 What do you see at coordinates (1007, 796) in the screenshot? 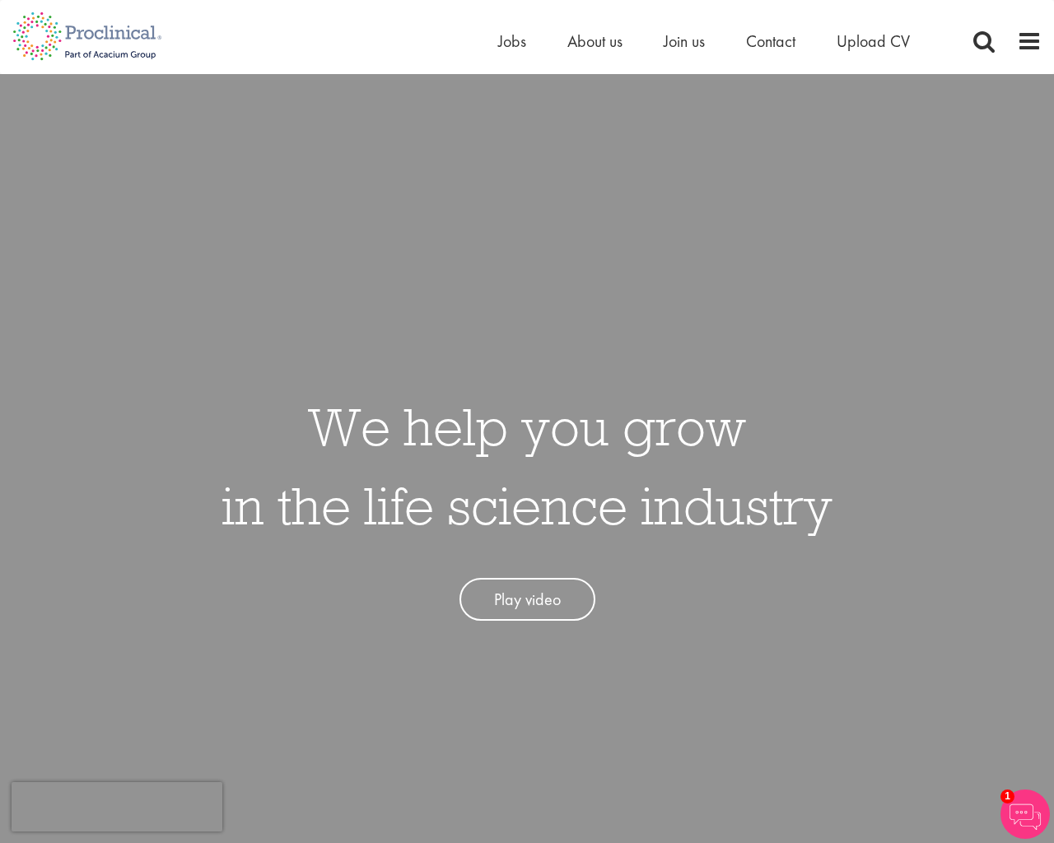
I see `span: 1` at bounding box center [1007, 796].